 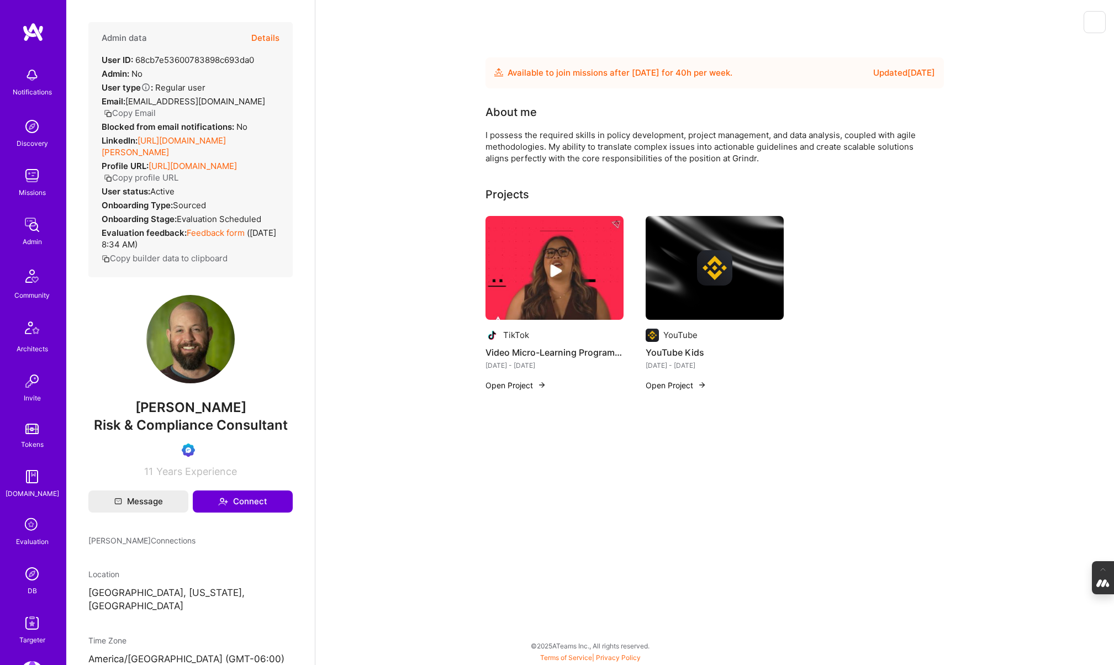 I want to click on span: Evaluation Scheduled, so click(x=219, y=219).